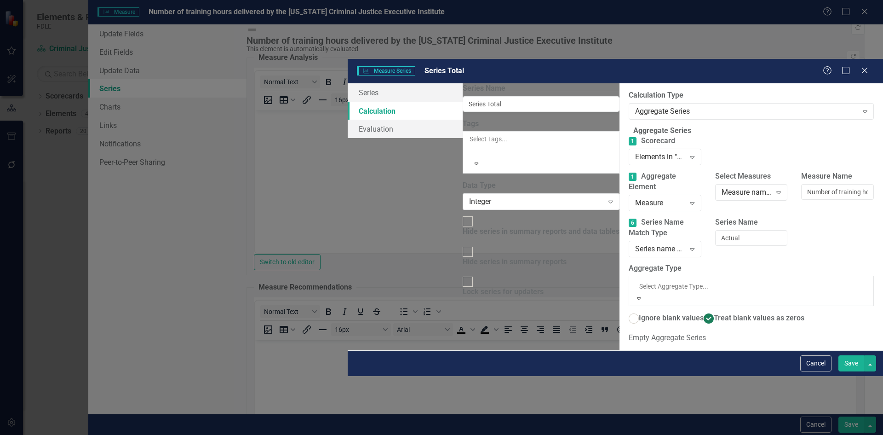 The image size is (883, 435). What do you see at coordinates (662, 131) in the screenshot?
I see `legend: Aggregate Series` at bounding box center [662, 131].